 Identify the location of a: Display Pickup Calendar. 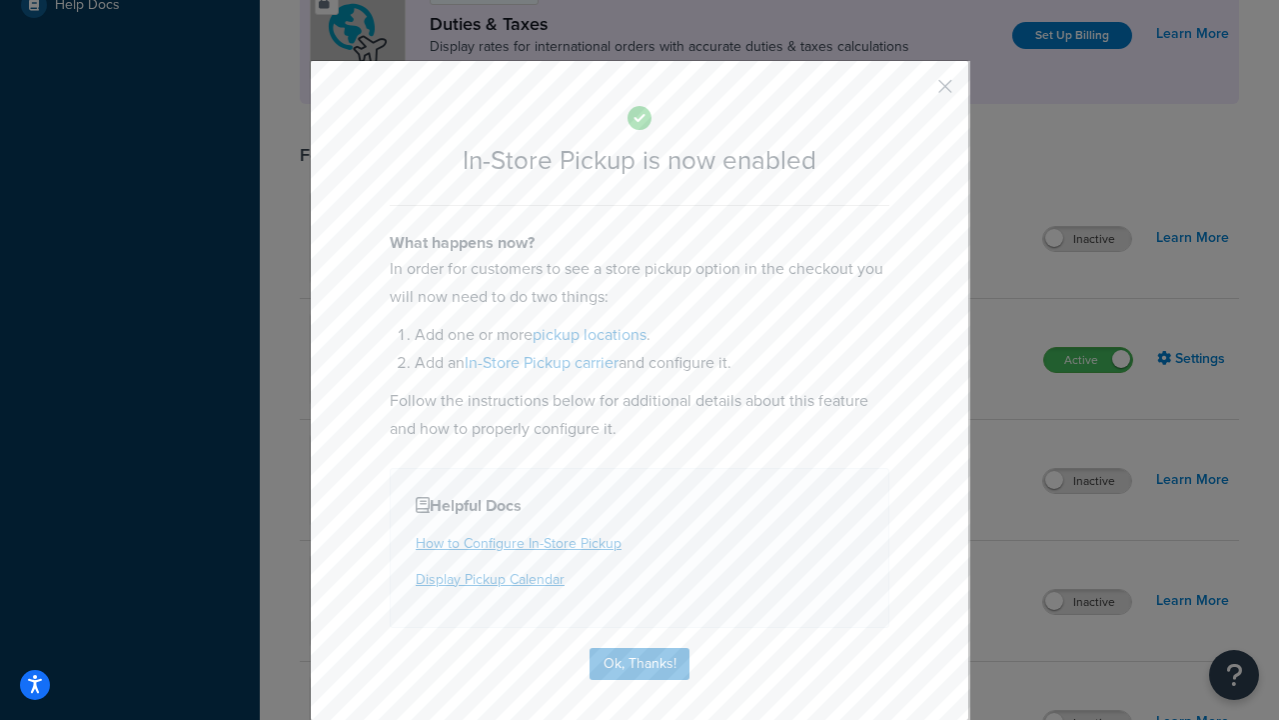
(490, 579).